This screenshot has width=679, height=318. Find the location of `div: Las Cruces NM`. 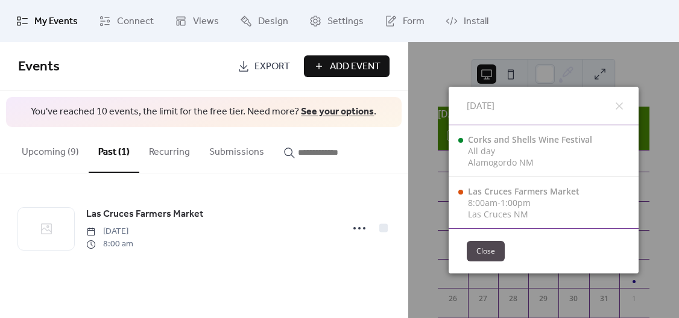

div: Las Cruces NM is located at coordinates (524, 214).